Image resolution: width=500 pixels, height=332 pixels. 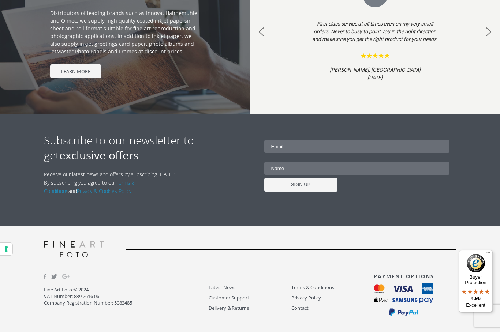 What do you see at coordinates (105, 191) in the screenshot?
I see `a: Privacy & Cookies Policy.` at bounding box center [105, 191].